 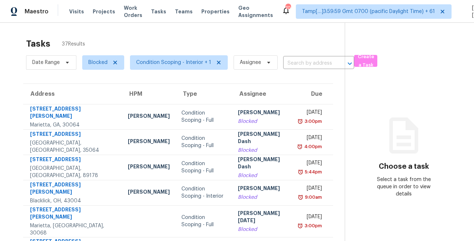 I want to click on span: Teams, so click(x=183, y=12).